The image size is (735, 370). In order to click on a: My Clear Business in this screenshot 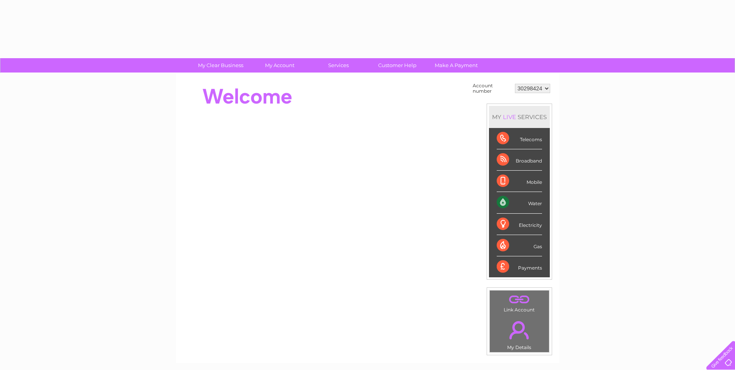, I will do `click(220, 65)`.